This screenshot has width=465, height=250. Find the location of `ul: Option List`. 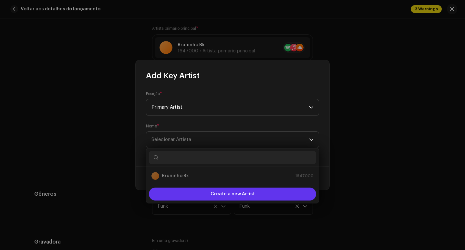

ul: Option List is located at coordinates (232, 176).